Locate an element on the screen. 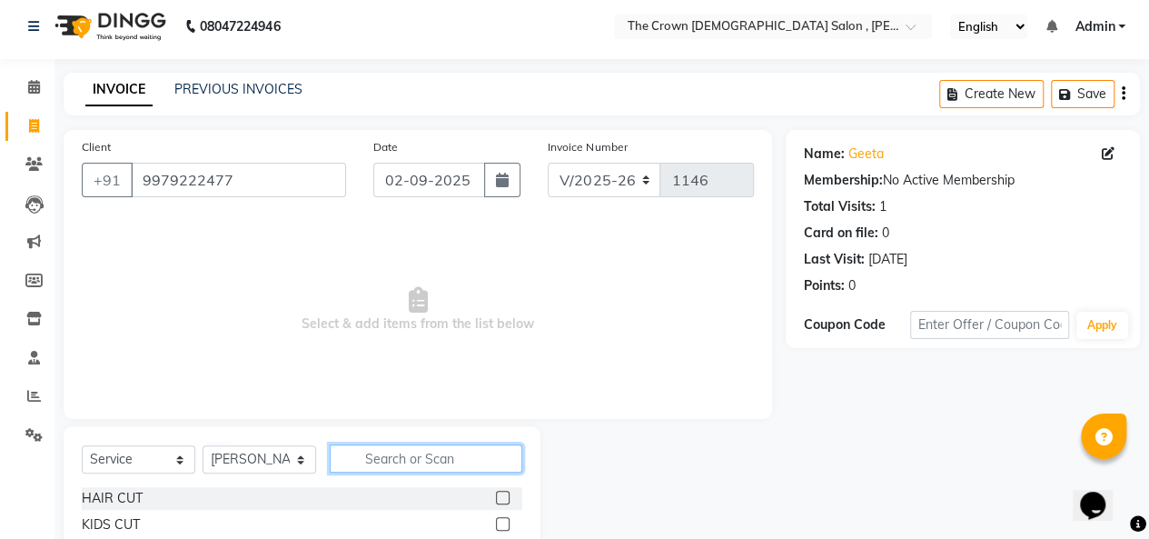 This screenshot has height=539, width=1149. div: Coupon Code is located at coordinates (856, 324).